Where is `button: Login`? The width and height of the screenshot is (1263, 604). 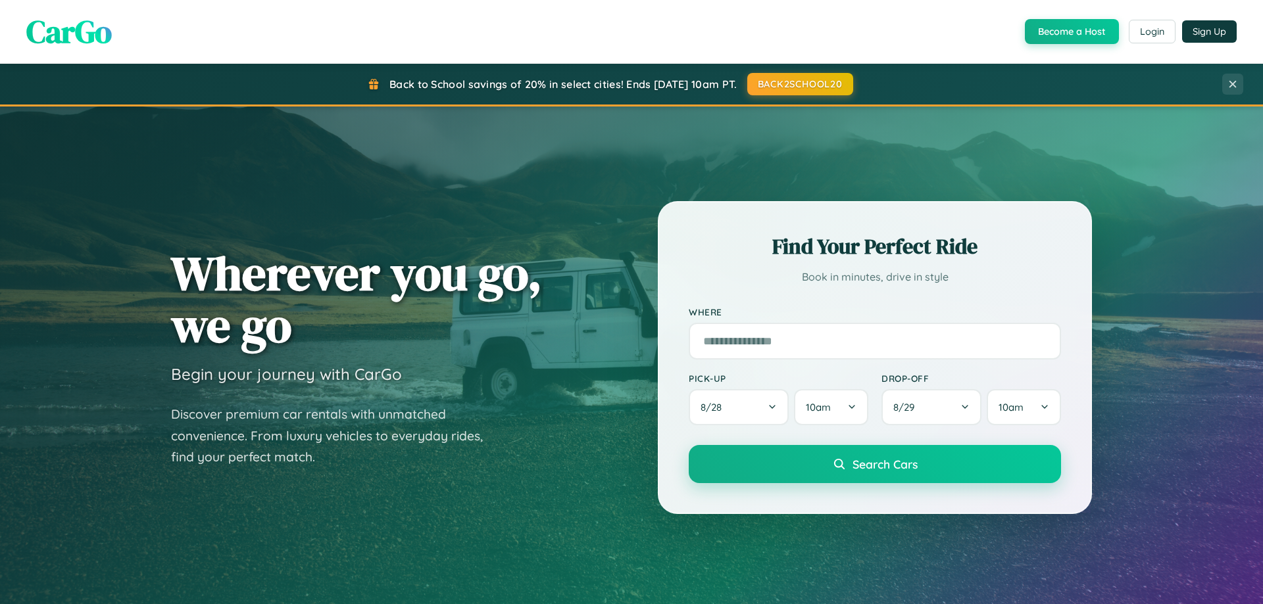 button: Login is located at coordinates (1152, 32).